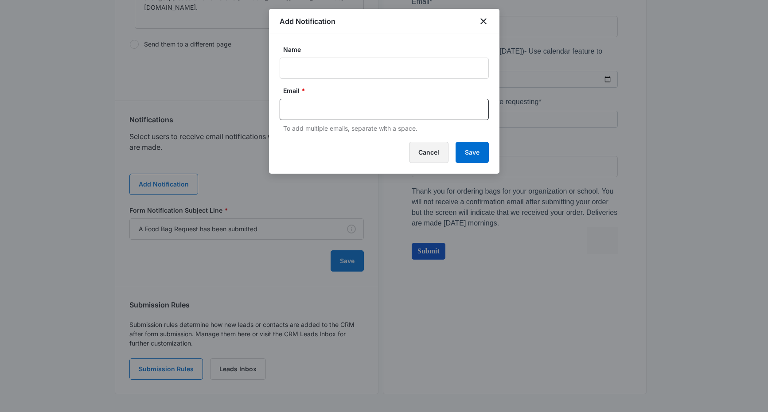 Image resolution: width=768 pixels, height=412 pixels. I want to click on h1: Add Notification, so click(308, 21).